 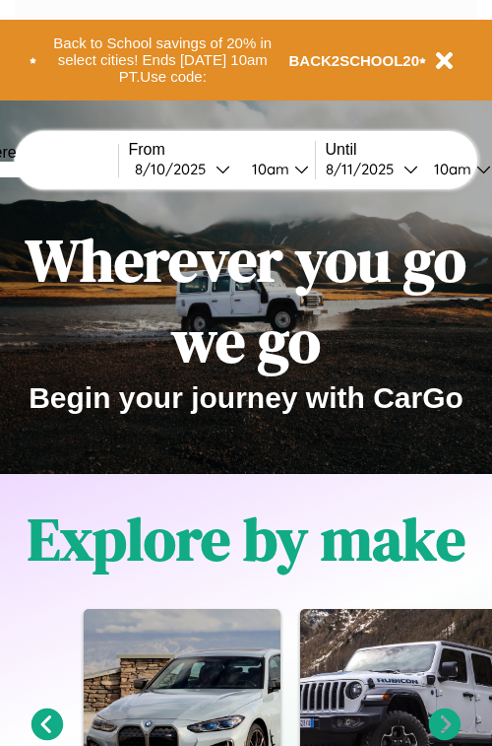 What do you see at coordinates (222, 150) in the screenshot?
I see `label: From` at bounding box center [222, 150].